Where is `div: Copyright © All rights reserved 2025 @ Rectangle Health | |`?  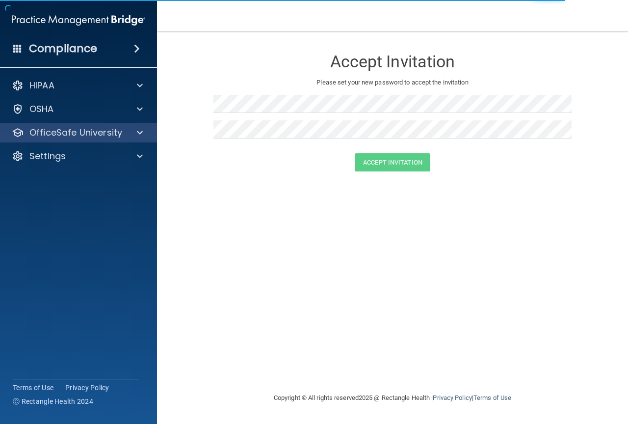 div: Copyright © All rights reserved 2025 @ Rectangle Health | | is located at coordinates (393, 398).